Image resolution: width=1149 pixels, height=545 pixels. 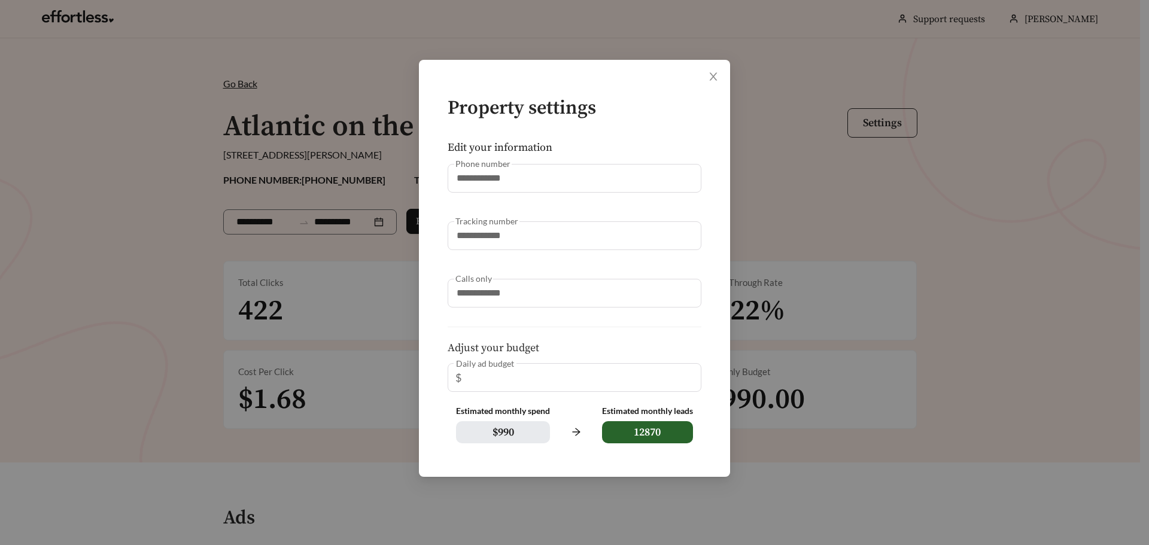 What do you see at coordinates (648, 411) in the screenshot?
I see `div: Estimated monthly leads` at bounding box center [648, 411].